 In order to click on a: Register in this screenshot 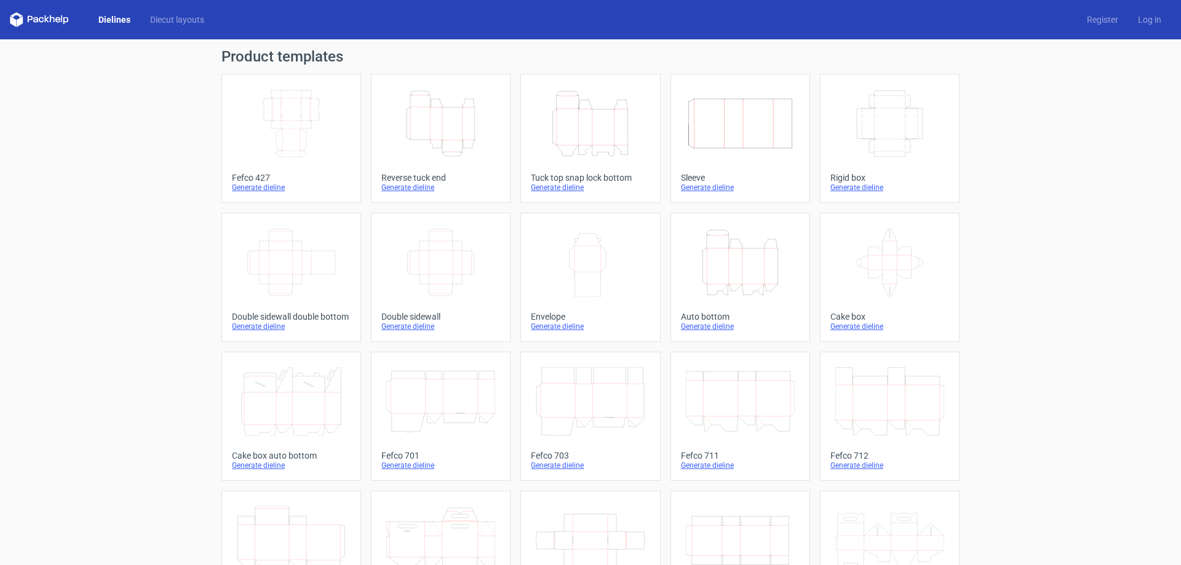, I will do `click(1102, 20)`.